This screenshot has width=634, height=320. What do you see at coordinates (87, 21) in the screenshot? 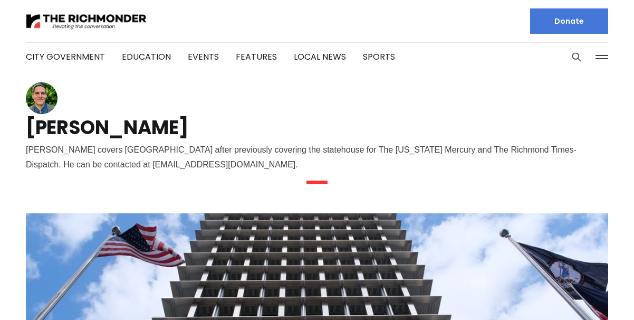
I see `img: The Richmonder` at bounding box center [87, 21].